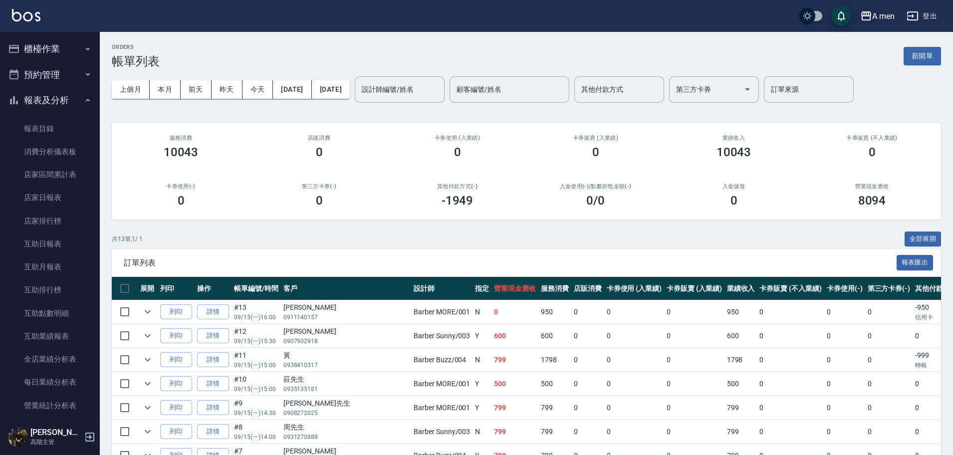  What do you see at coordinates (883, 16) in the screenshot?
I see `div: A men` at bounding box center [883, 16].